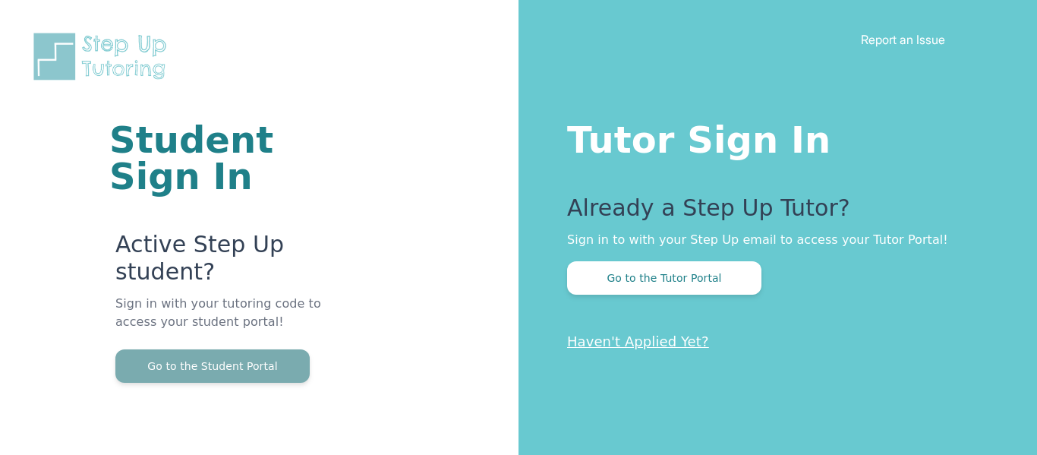 Image resolution: width=1037 pixels, height=455 pixels. I want to click on a: Go to the Student Portal, so click(213, 365).